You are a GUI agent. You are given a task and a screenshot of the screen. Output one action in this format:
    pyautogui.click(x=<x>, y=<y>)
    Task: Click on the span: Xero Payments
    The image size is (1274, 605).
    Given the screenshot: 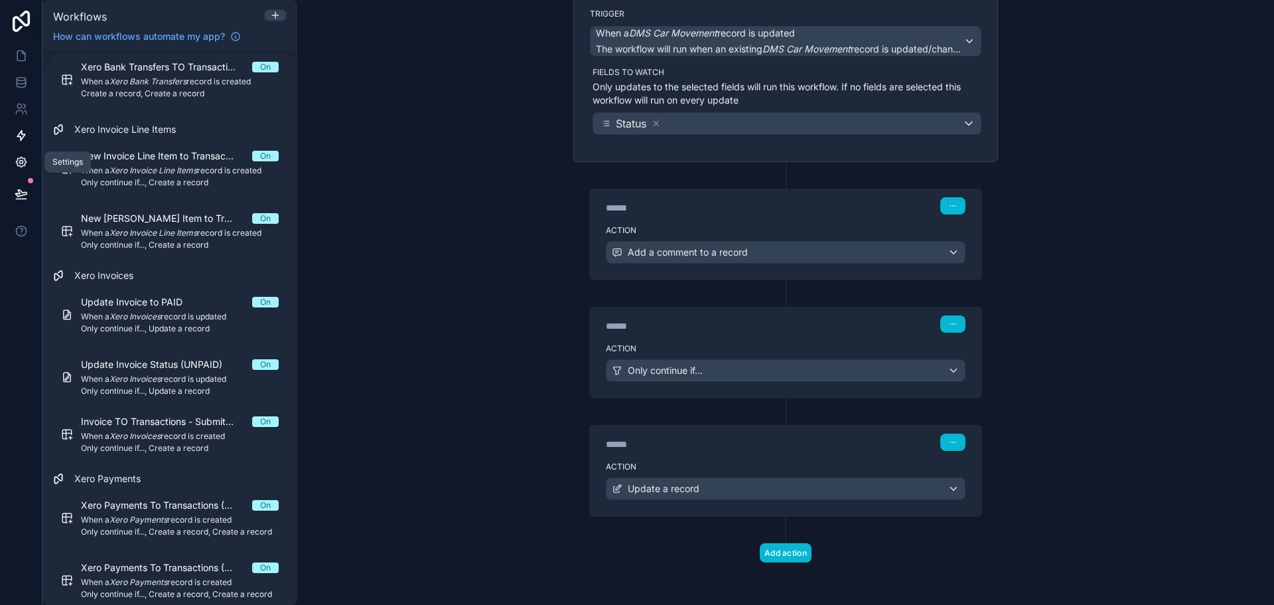 What is the action you would take?
    pyautogui.click(x=107, y=478)
    